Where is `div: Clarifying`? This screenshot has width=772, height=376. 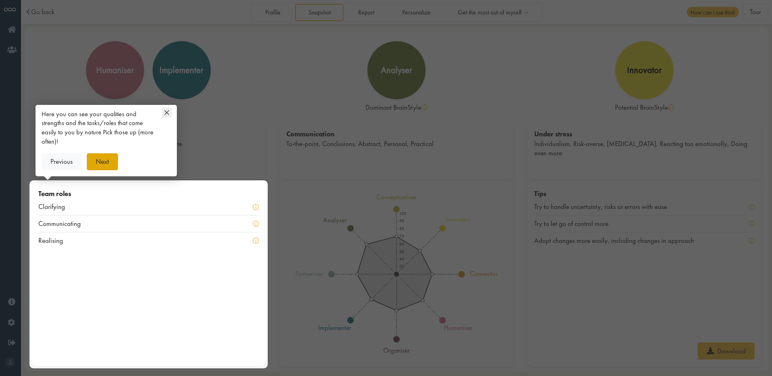
div: Clarifying is located at coordinates (57, 207).